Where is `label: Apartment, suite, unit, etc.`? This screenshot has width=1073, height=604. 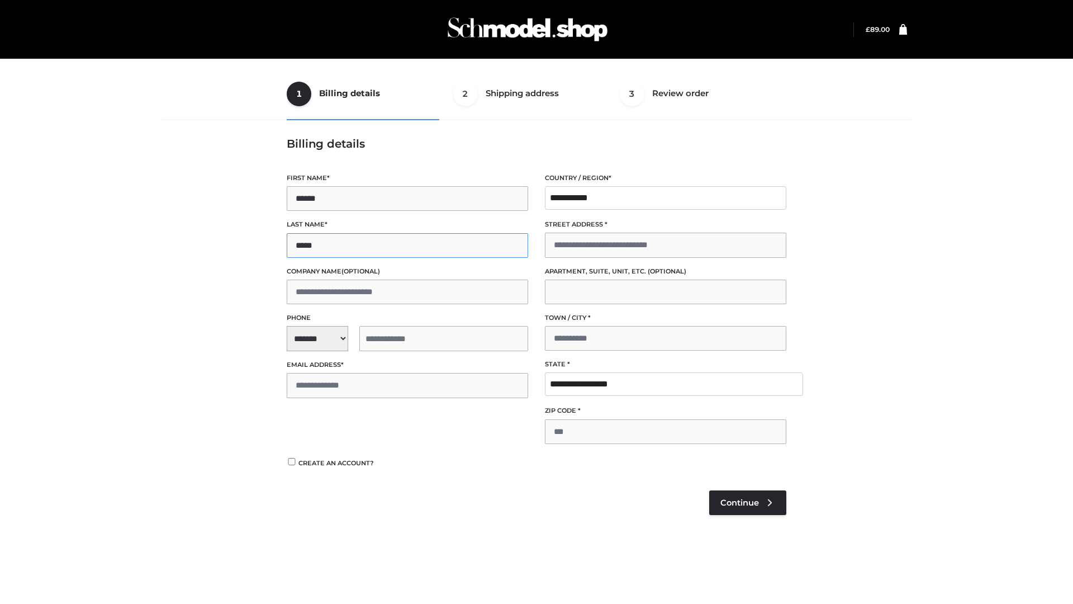
label: Apartment, suite, unit, etc. is located at coordinates (666, 271).